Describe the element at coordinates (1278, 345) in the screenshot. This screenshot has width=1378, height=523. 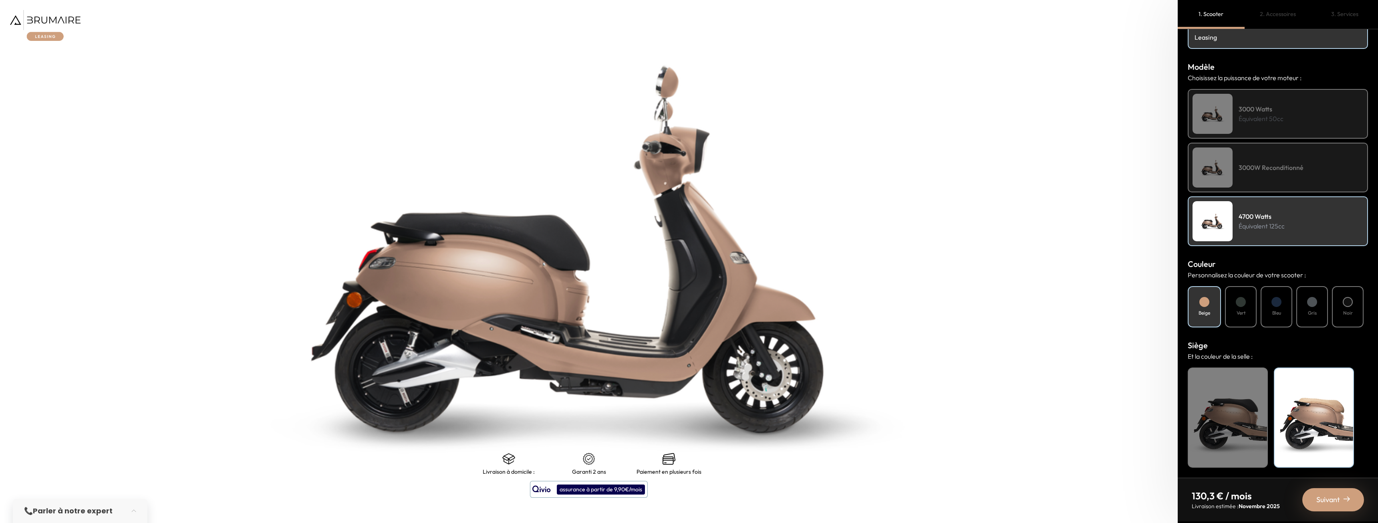
I see `h3: Siège` at that location.